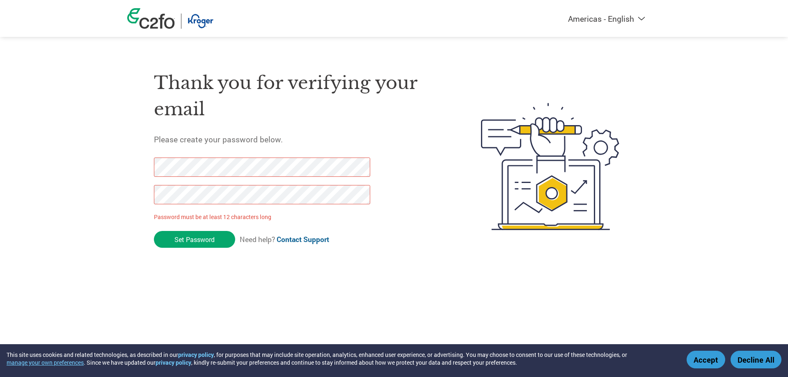 The image size is (788, 377). Describe the element at coordinates (298, 96) in the screenshot. I see `h1: Thank you for verifying your email` at that location.